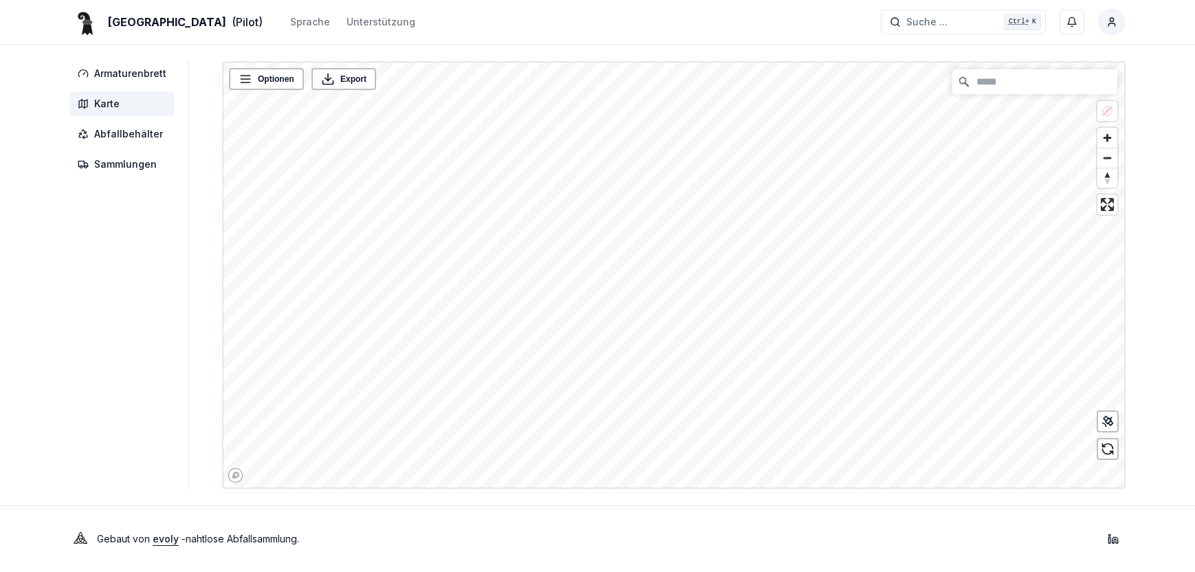 The width and height of the screenshot is (1195, 572). I want to click on p: Gebaut von - nahtlose Abfallsammlung ., so click(198, 539).